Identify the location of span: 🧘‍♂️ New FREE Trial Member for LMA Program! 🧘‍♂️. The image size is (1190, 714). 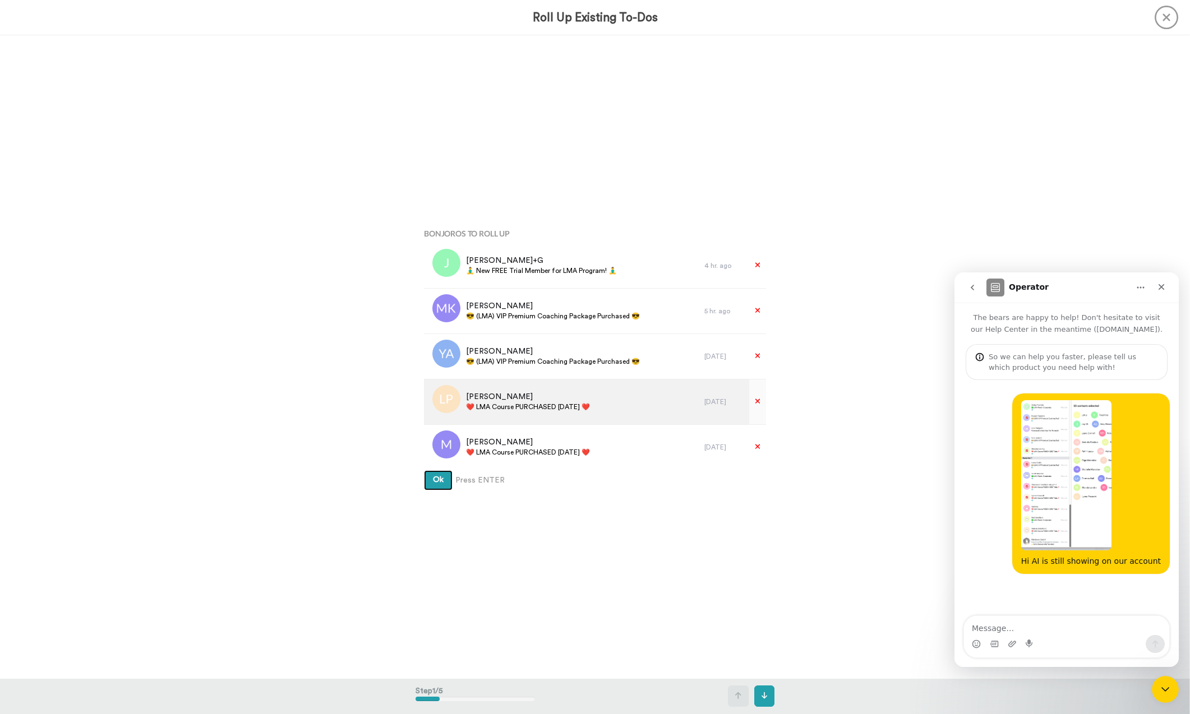
(541, 271).